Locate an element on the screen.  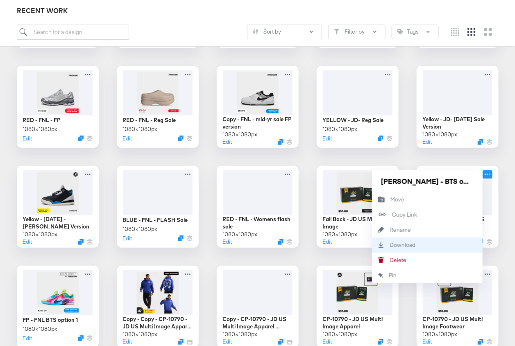
svg: Filter is located at coordinates (337, 32).